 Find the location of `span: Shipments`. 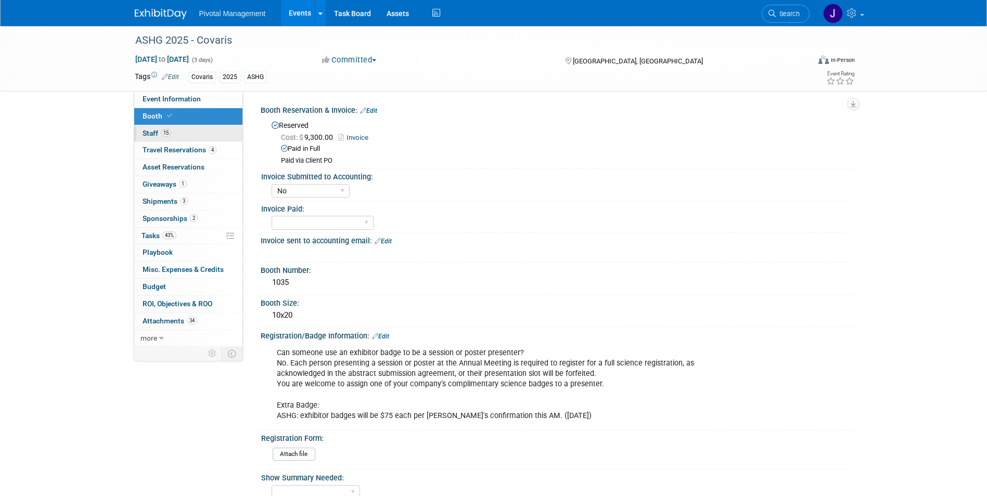

span: Shipments is located at coordinates (165, 201).